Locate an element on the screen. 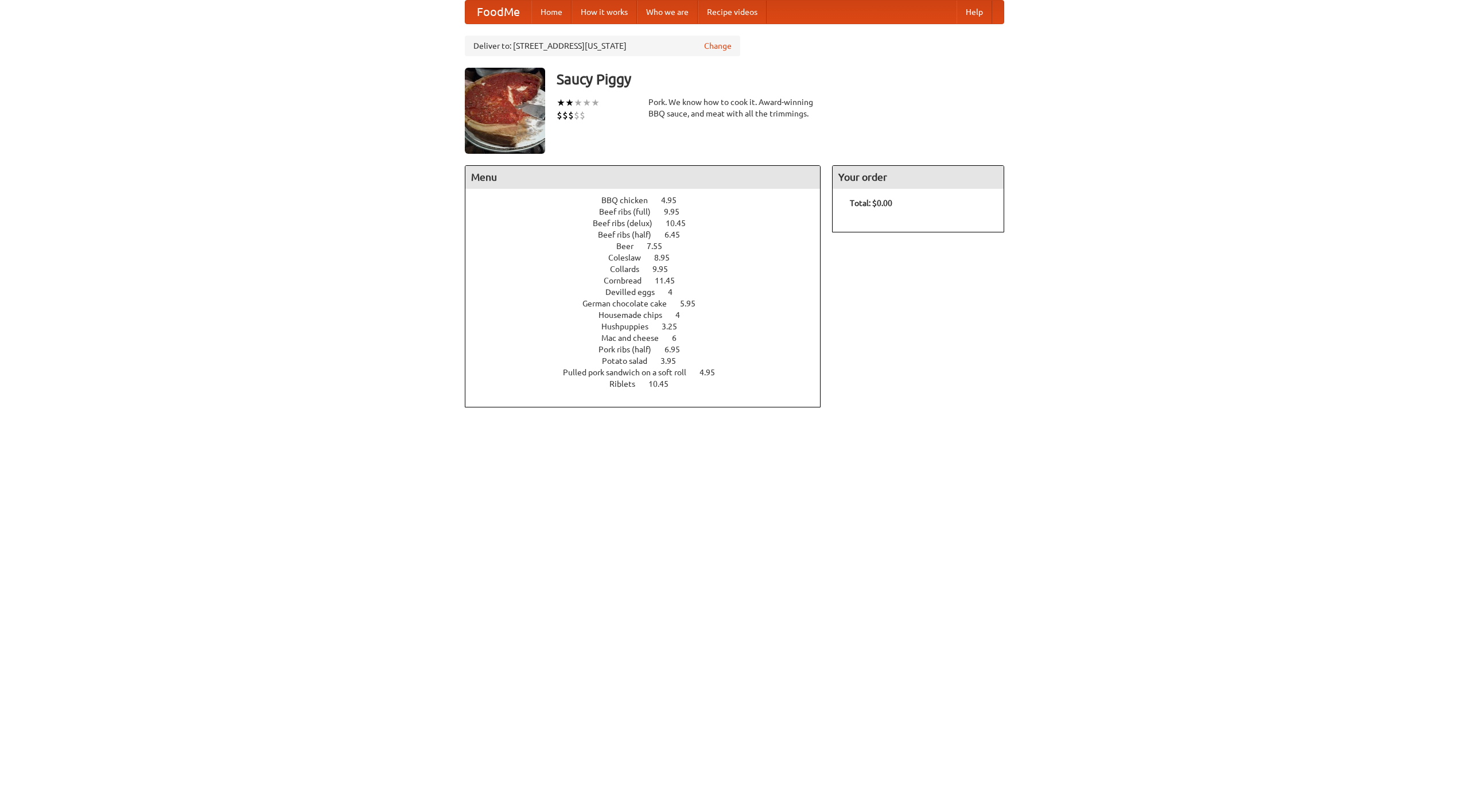 This screenshot has height=812, width=1469. h4: Your order is located at coordinates (918, 177).